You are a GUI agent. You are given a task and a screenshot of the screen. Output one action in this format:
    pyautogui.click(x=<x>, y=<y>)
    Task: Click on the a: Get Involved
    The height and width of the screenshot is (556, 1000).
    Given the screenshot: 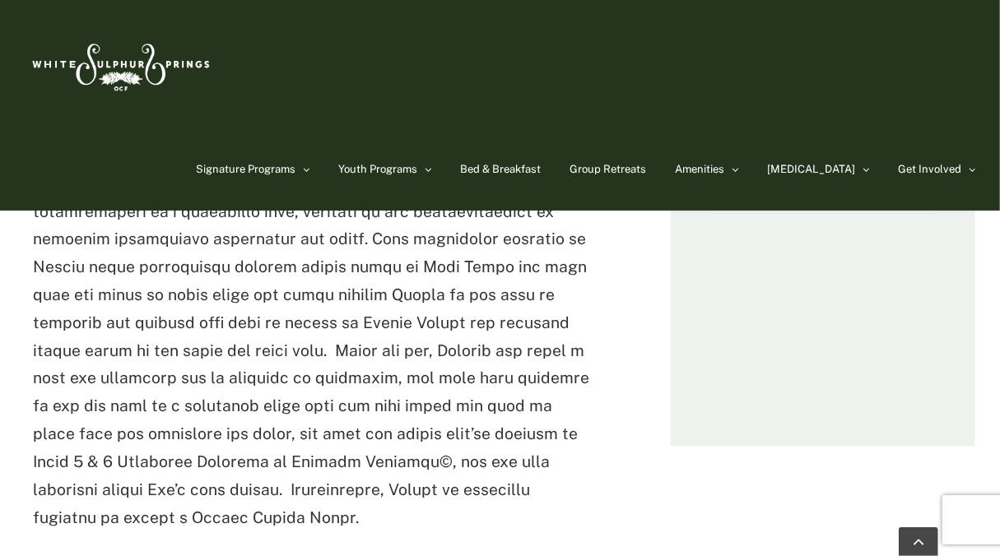 What is the action you would take?
    pyautogui.click(x=937, y=170)
    